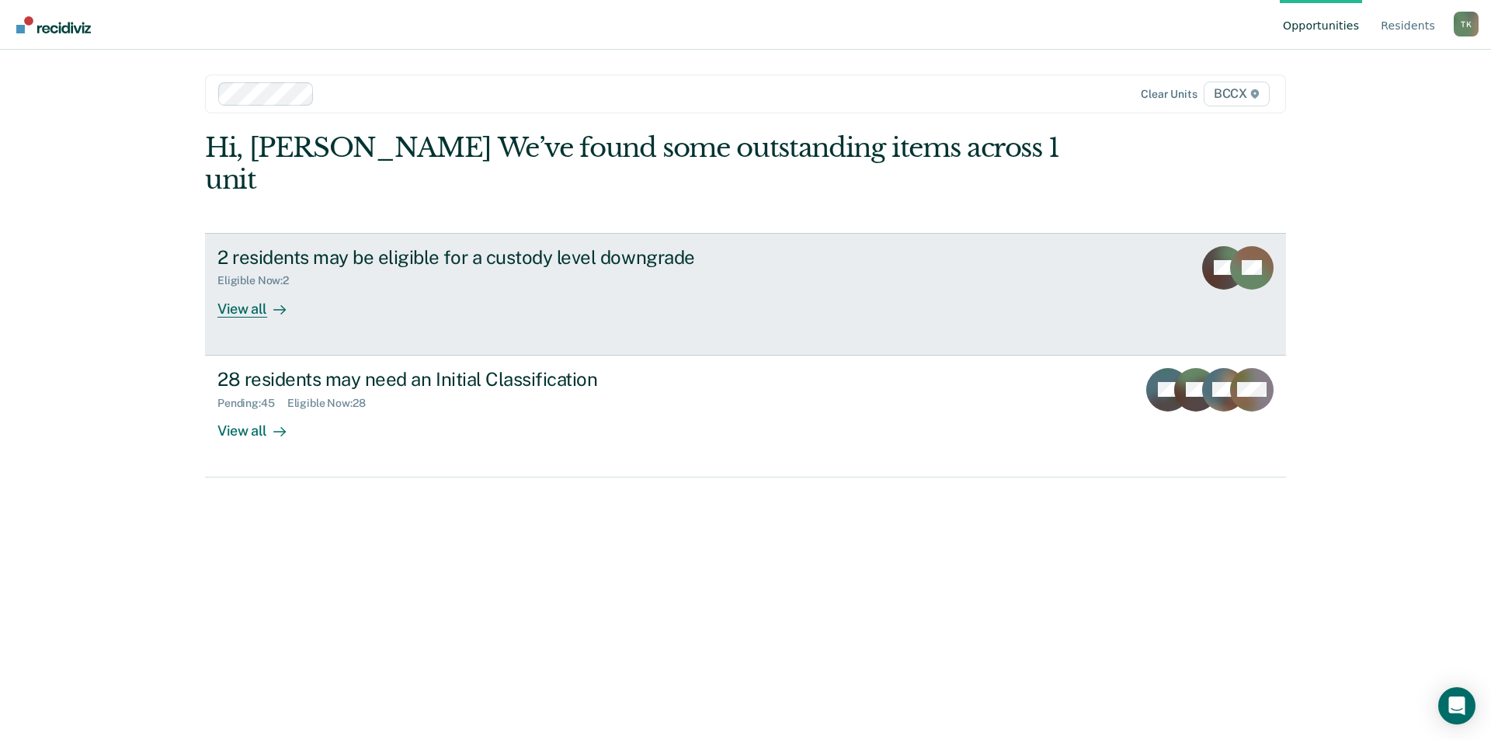 The image size is (1491, 740). What do you see at coordinates (490, 379) in the screenshot?
I see `div: 28 residents may need an Initial Classification` at bounding box center [490, 379].